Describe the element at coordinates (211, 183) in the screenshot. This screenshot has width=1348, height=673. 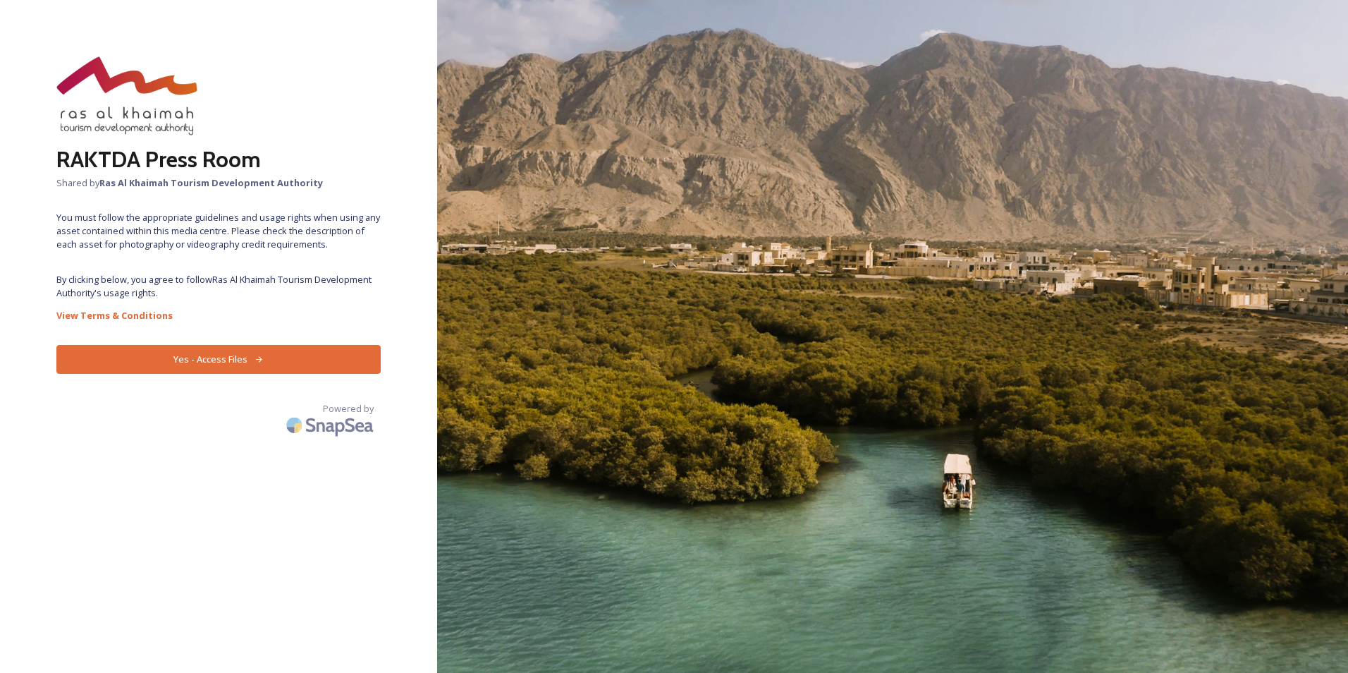
I see `strong: Ras Al Khaimah Tourism Development Authority` at that location.